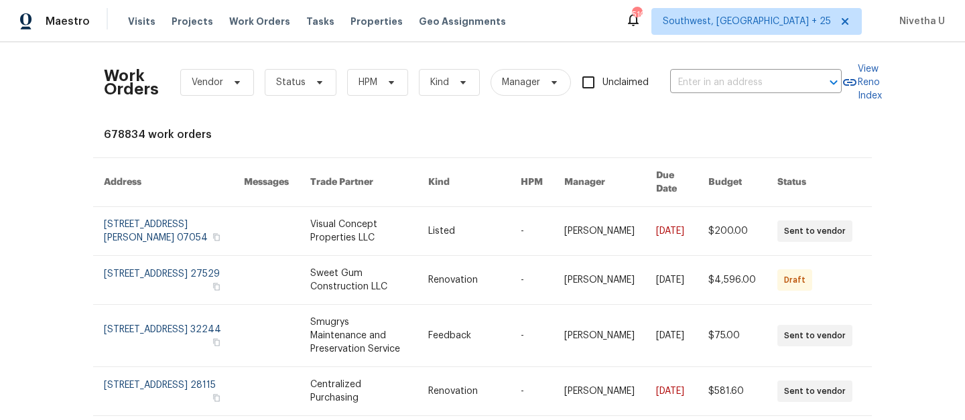  Describe the element at coordinates (266, 182) in the screenshot. I see `th: Messages` at that location.